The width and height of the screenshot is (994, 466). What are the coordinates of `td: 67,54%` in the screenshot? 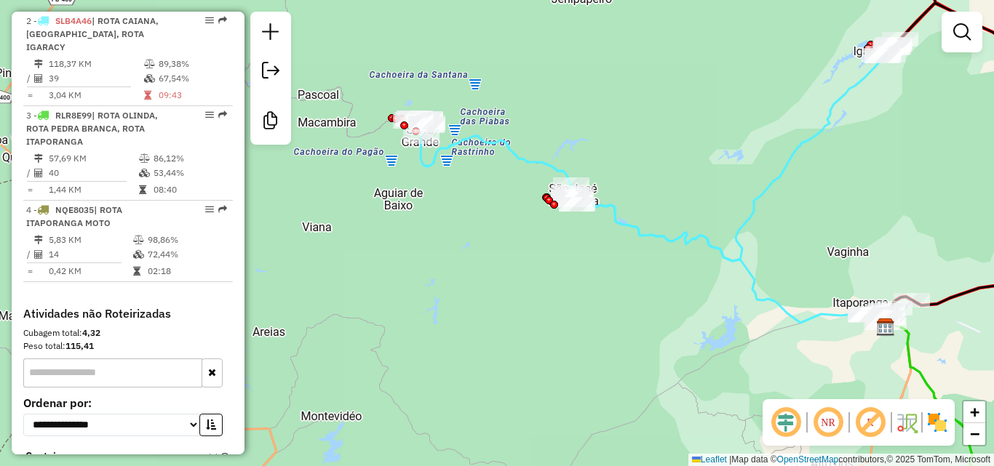 It's located at (192, 79).